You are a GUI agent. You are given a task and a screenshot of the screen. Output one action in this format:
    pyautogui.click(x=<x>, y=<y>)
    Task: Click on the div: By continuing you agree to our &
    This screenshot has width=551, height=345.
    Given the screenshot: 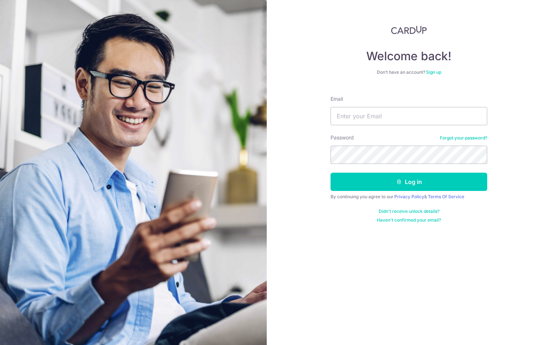 What is the action you would take?
    pyautogui.click(x=409, y=197)
    